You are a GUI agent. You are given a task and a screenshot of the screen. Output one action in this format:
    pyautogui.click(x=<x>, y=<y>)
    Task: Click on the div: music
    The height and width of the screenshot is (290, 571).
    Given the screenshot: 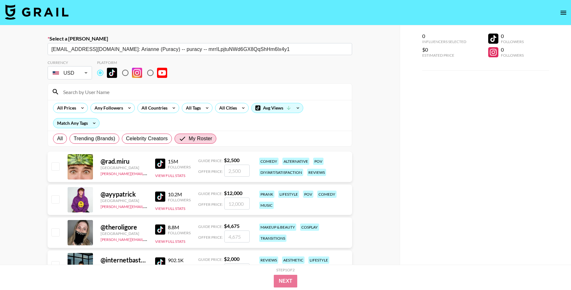 What is the action you would take?
    pyautogui.click(x=266, y=205)
    